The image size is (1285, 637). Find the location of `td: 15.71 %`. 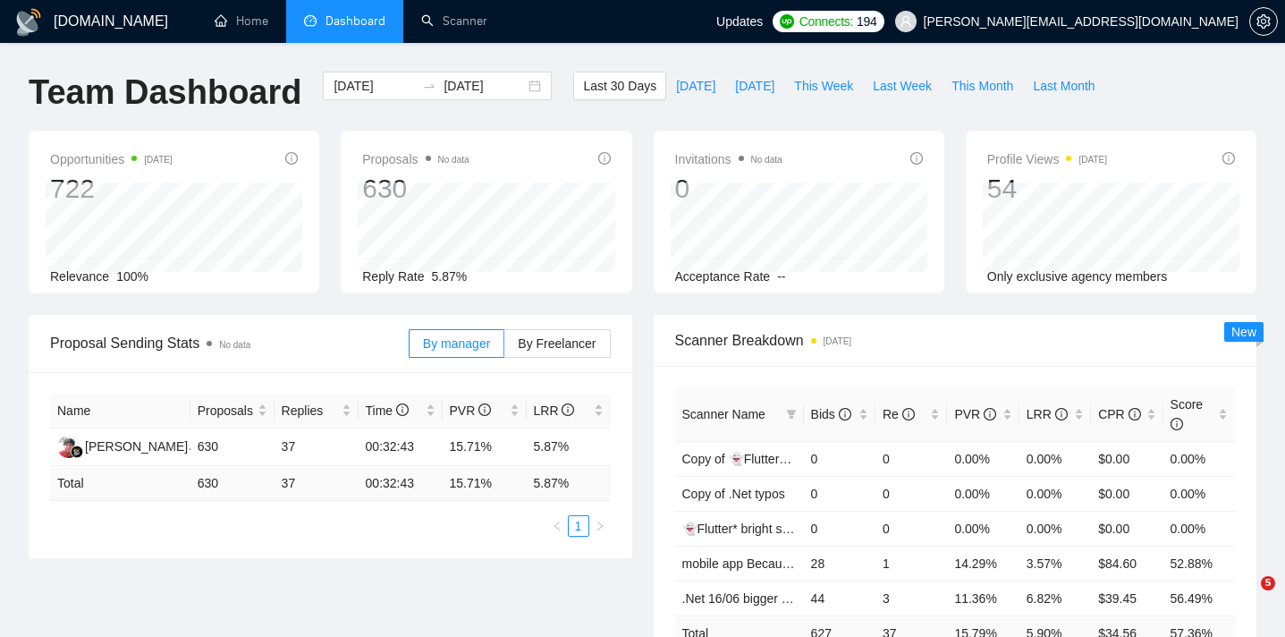

td: 15.71 % is located at coordinates (485, 483).